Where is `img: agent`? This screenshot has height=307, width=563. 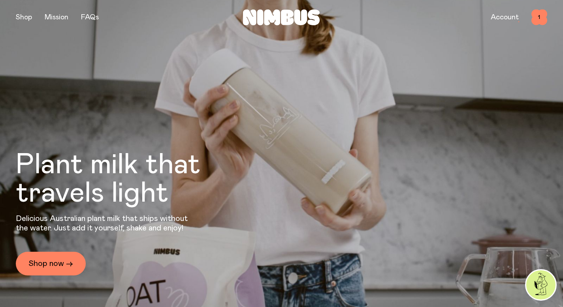 img: agent is located at coordinates (541, 285).